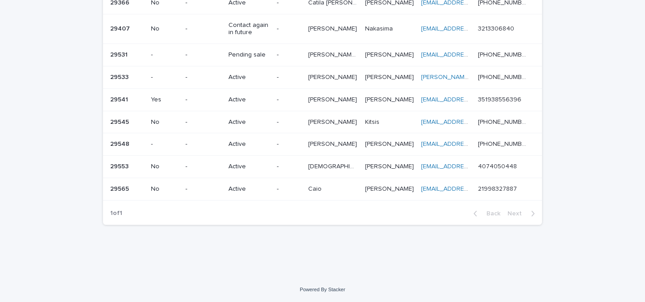  What do you see at coordinates (523, 213) in the screenshot?
I see `button: Next` at bounding box center [523, 213].